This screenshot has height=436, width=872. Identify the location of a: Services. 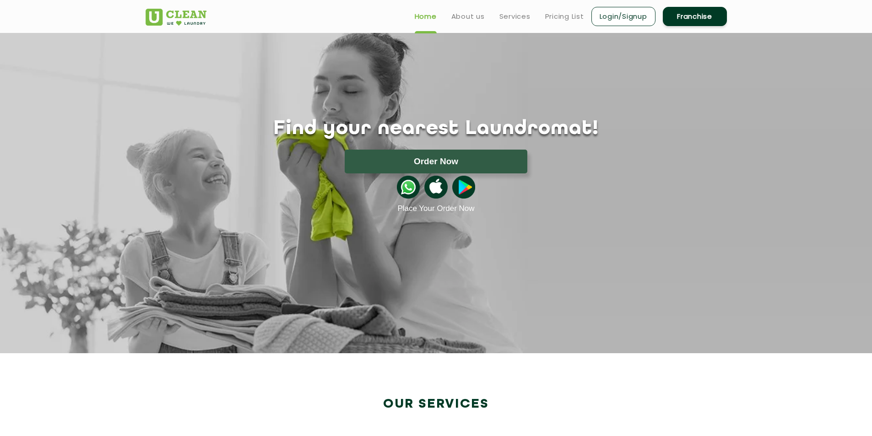
(515, 16).